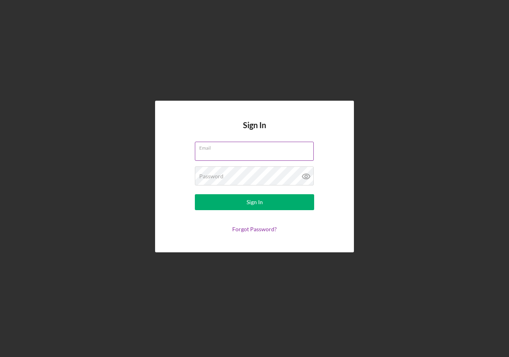 The height and width of the screenshot is (357, 509). I want to click on div: Sign In, so click(254, 202).